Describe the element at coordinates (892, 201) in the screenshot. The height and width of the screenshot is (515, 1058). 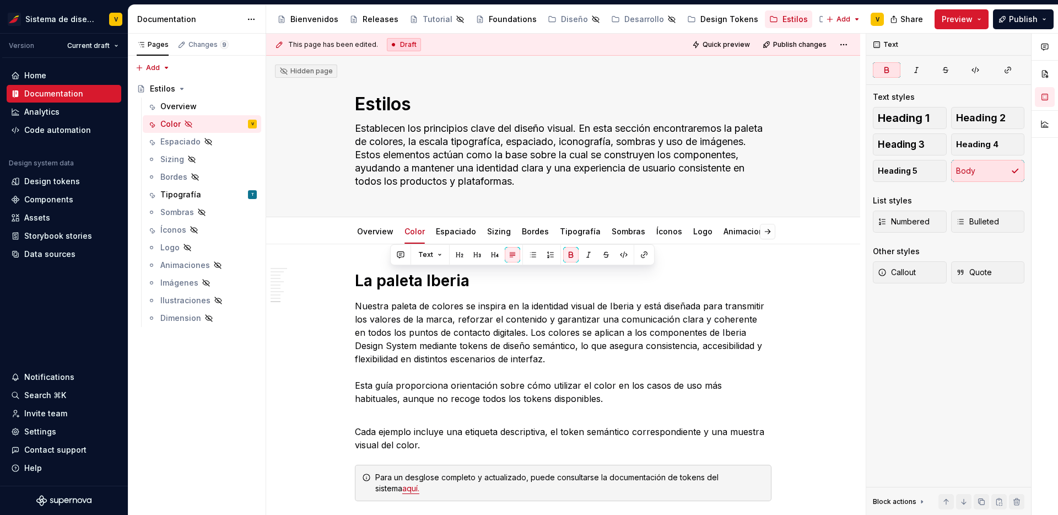
I see `div: List styles` at that location.